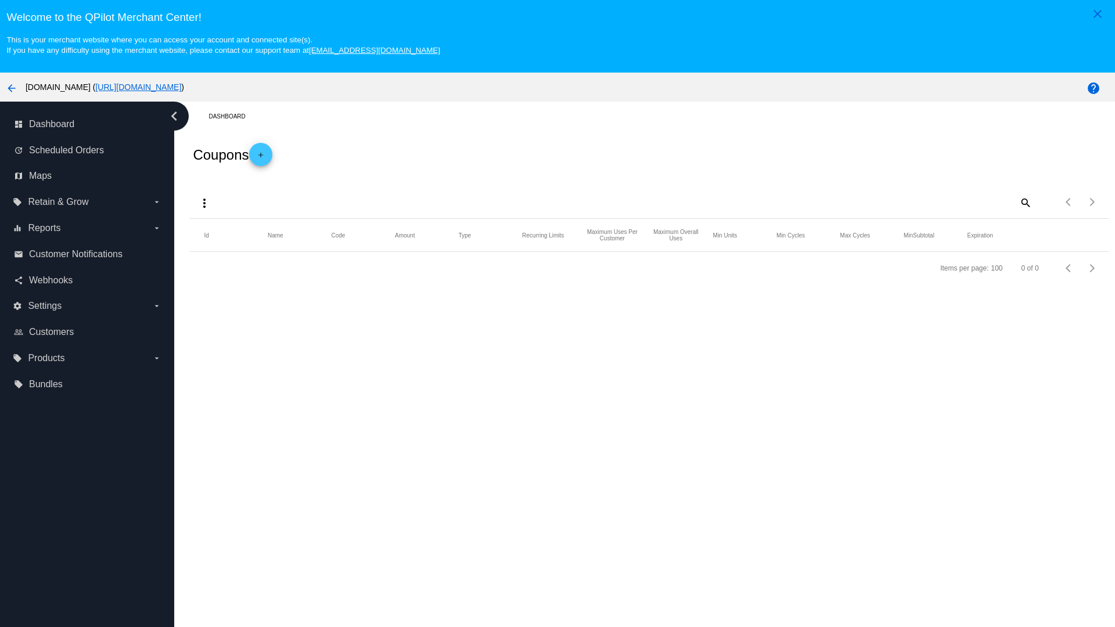 Image resolution: width=1115 pixels, height=627 pixels. What do you see at coordinates (19, 281) in the screenshot?
I see `i: share` at bounding box center [19, 281].